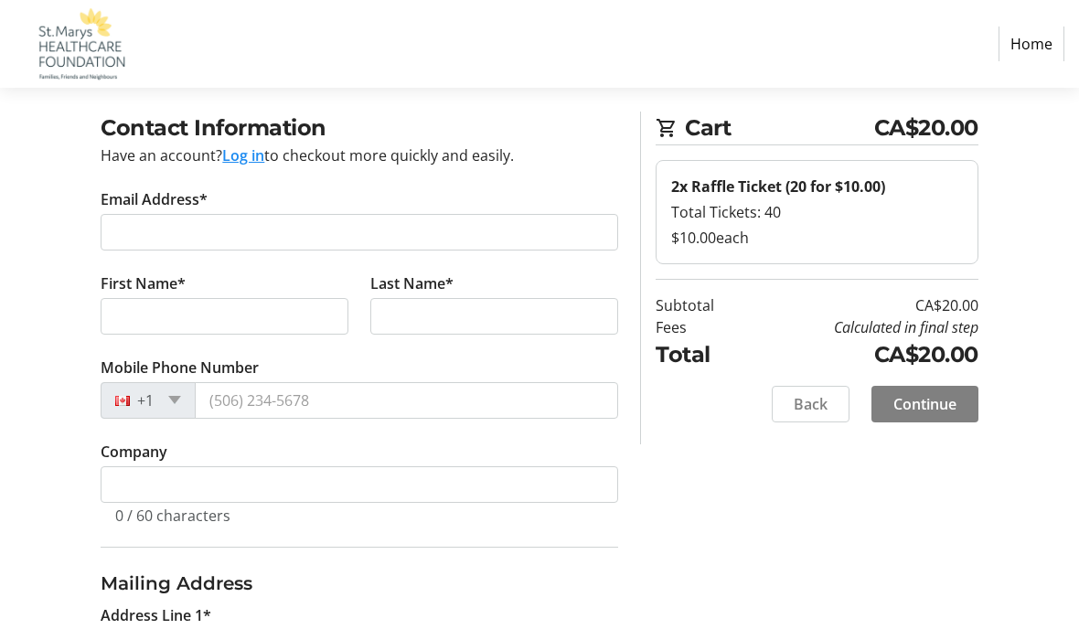 Image resolution: width=1079 pixels, height=629 pixels. Describe the element at coordinates (359, 128) in the screenshot. I see `h2: Contact Information` at that location.